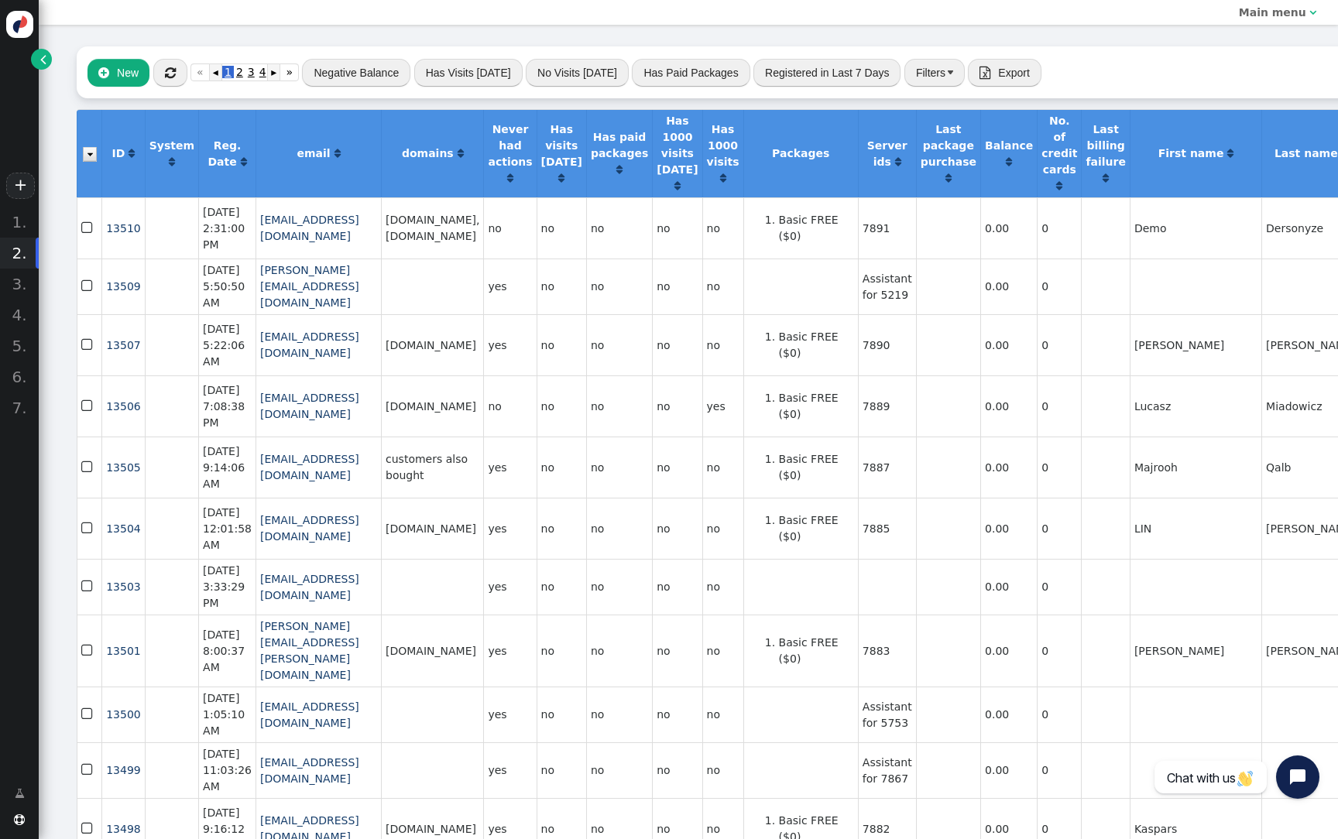  What do you see at coordinates (123, 345) in the screenshot?
I see `span: 13507` at bounding box center [123, 345].